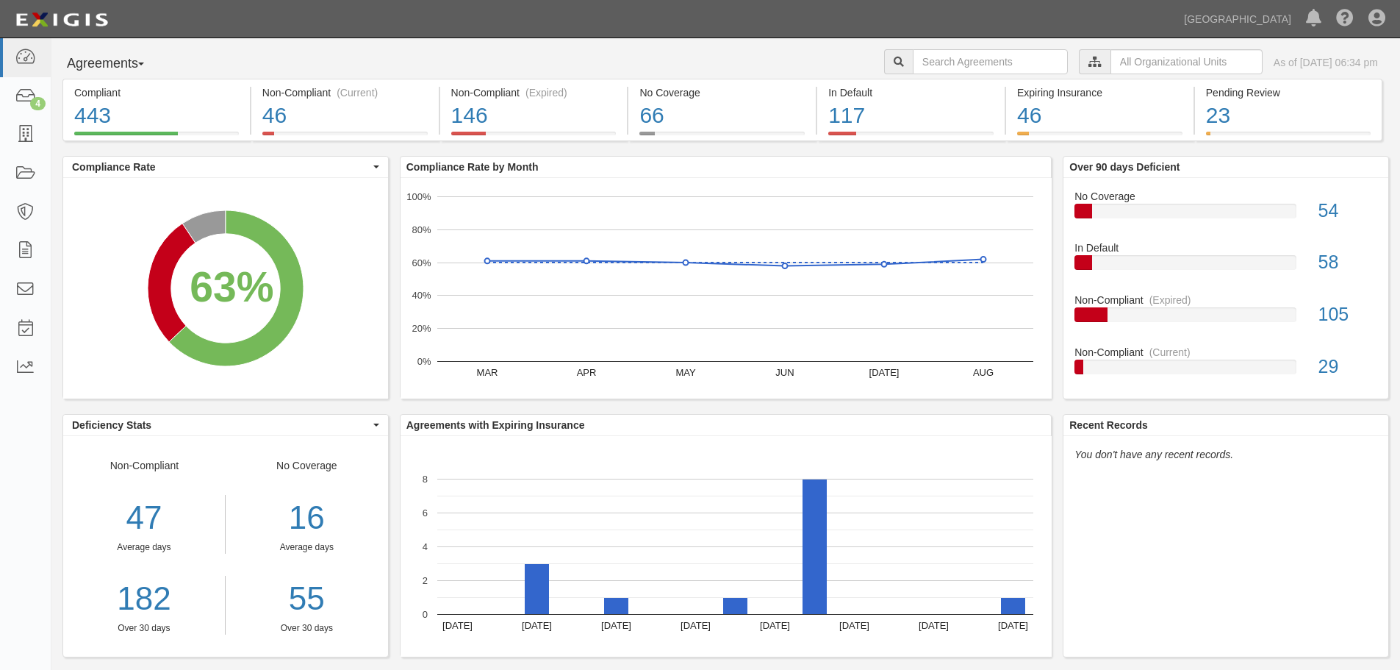 This screenshot has width=1400, height=670. I want to click on div: Non-Compliant (Expired), so click(534, 93).